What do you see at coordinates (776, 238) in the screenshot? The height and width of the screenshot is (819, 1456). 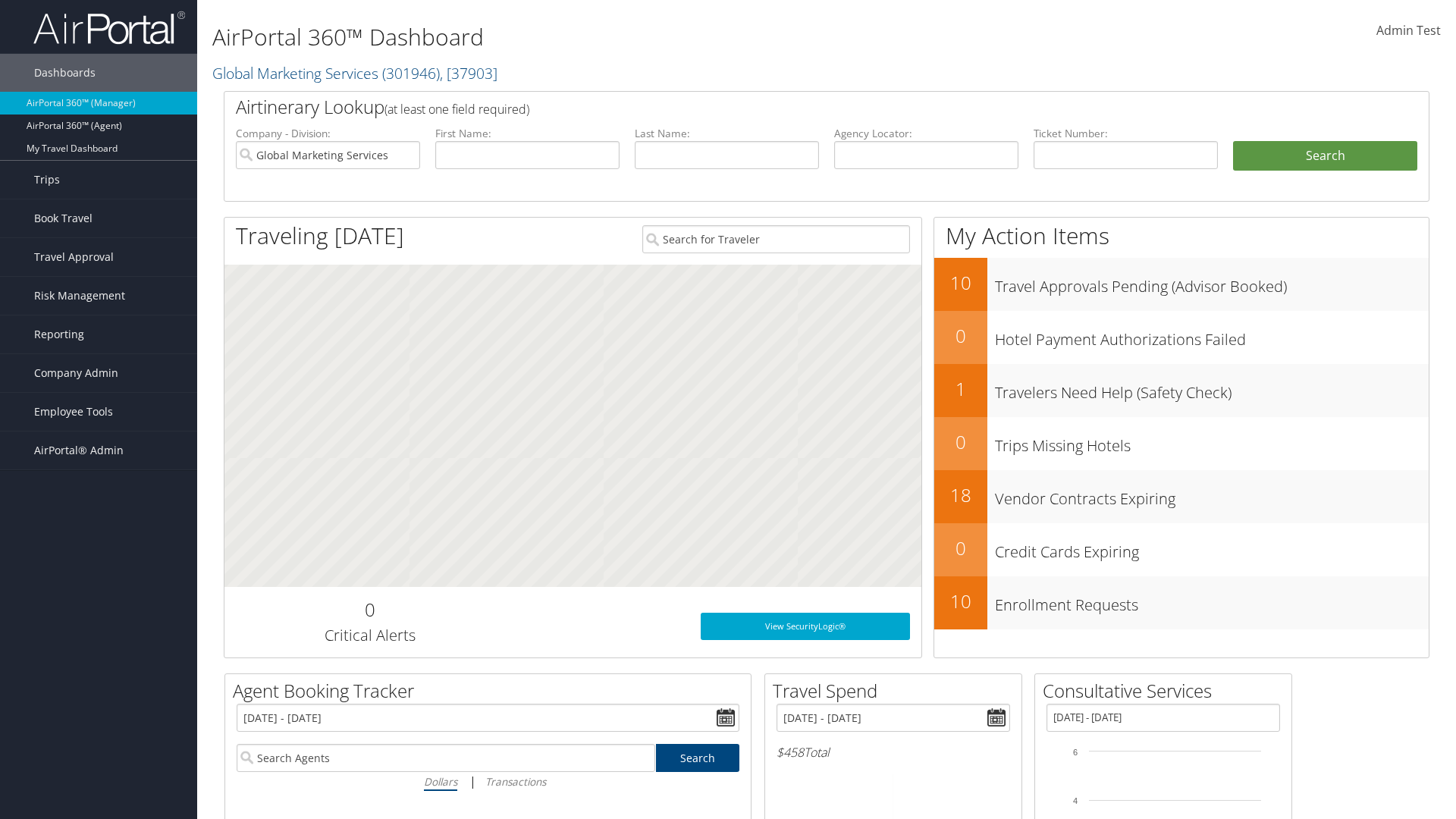 I see `input: Search for Traveler` at bounding box center [776, 238].